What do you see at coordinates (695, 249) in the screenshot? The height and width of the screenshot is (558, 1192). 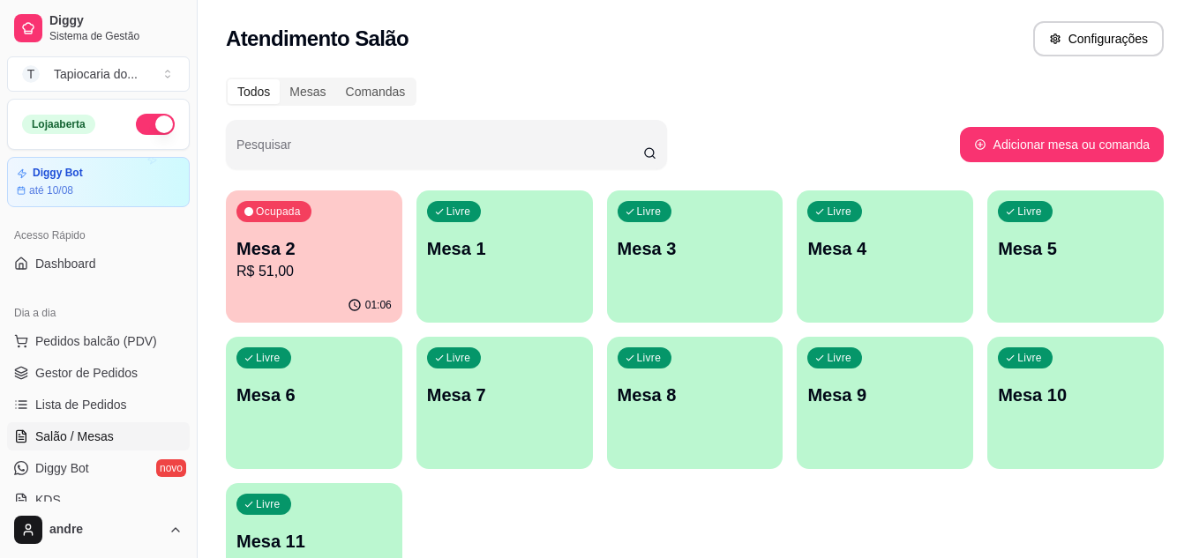 I see `p: Mesa 3` at bounding box center [695, 249].